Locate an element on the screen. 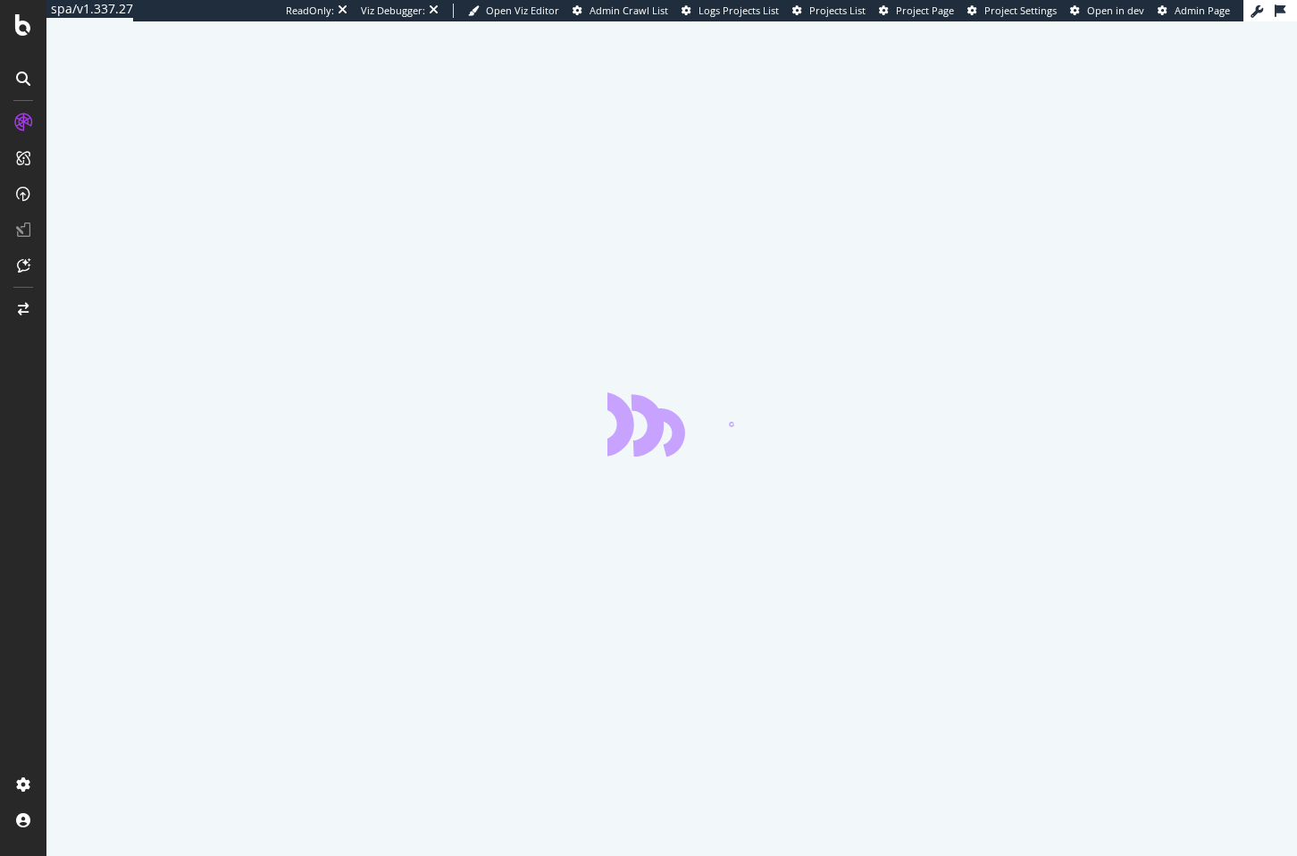 This screenshot has width=1297, height=856. span: Admin Page is located at coordinates (1202, 10).